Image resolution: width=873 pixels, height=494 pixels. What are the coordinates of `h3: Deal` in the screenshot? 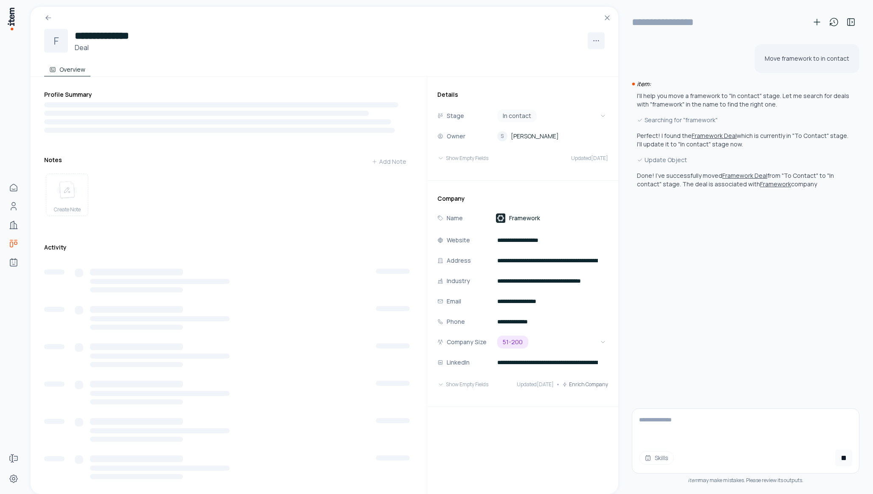 It's located at (115, 48).